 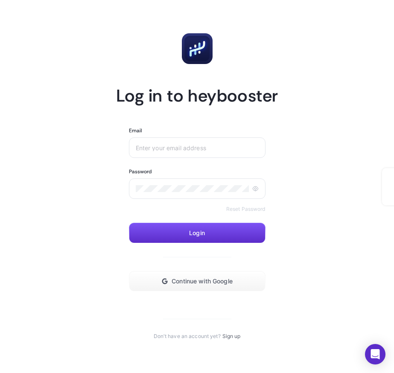 What do you see at coordinates (197, 281) in the screenshot?
I see `button: Continue with Google` at bounding box center [197, 281].